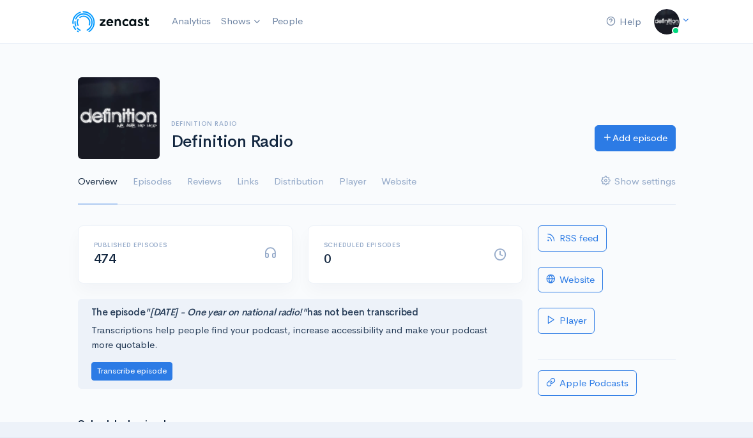 The image size is (753, 438). Describe the element at coordinates (300, 312) in the screenshot. I see `h4: The episode has not been transcribed` at that location.